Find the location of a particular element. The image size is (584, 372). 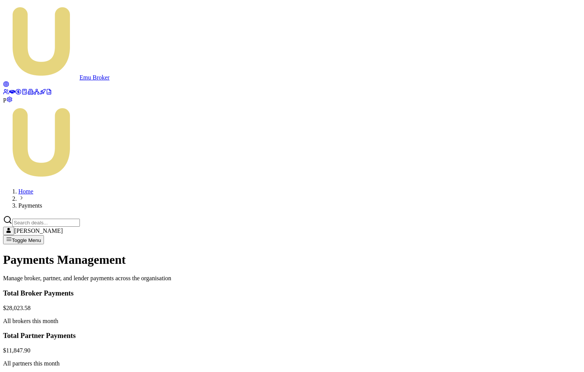

p: All partners this month is located at coordinates (292, 364).